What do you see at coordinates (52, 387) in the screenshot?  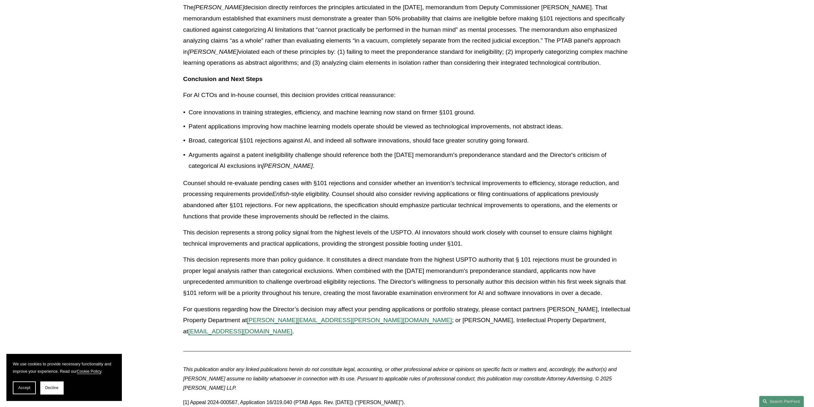 I see `button: Decline` at bounding box center [52, 387].